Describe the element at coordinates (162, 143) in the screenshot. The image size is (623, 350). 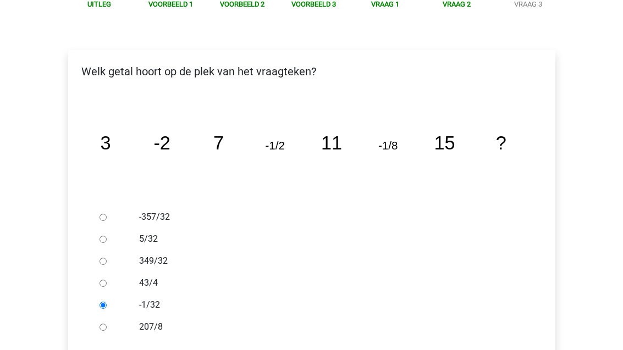
I see `tspan: -2` at that location.